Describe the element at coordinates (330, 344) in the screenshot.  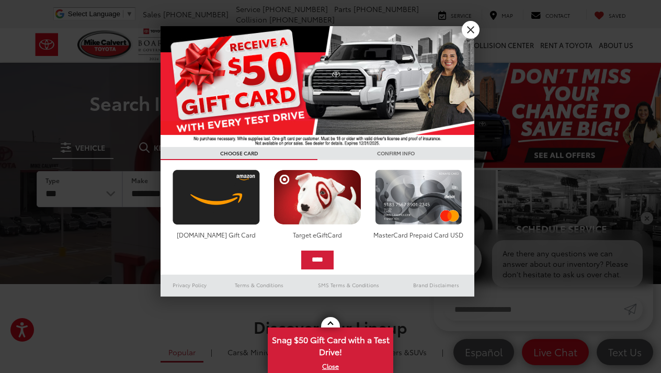
I see `span: Snag $50 Gift Card with a Test Drive!` at that location.